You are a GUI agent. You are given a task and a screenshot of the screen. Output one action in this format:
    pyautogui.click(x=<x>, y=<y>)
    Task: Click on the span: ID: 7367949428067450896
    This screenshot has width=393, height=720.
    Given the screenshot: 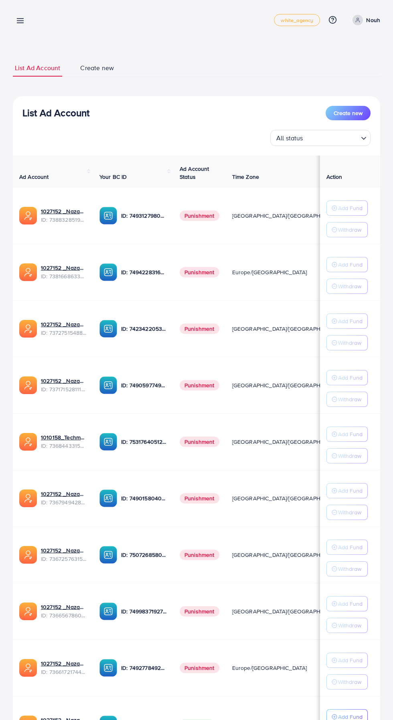 What is the action you would take?
    pyautogui.click(x=64, y=502)
    